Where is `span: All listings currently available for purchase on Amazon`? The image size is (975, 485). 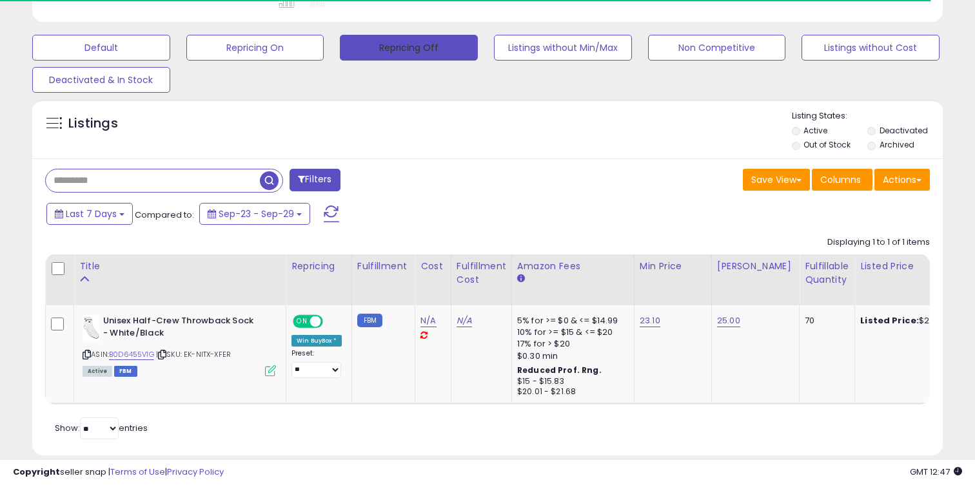 span: All listings currently available for purchase on Amazon is located at coordinates (97, 371).